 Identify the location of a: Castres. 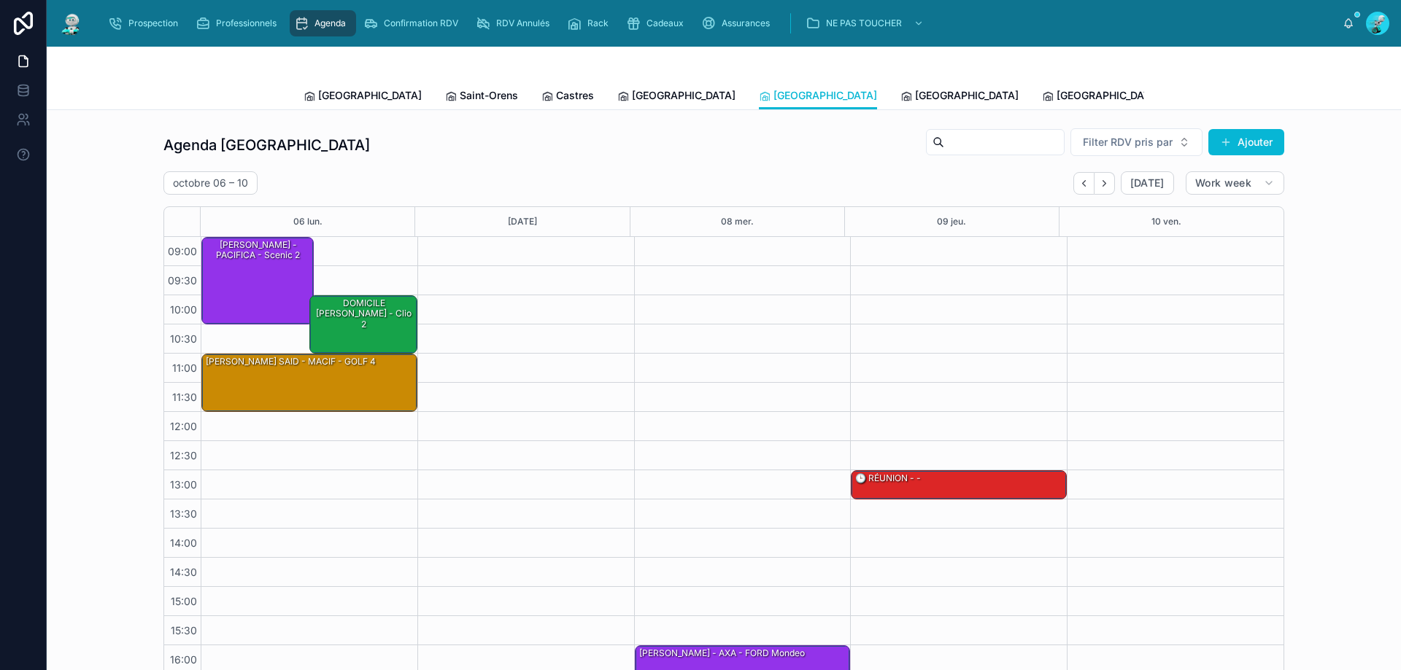
(568, 97).